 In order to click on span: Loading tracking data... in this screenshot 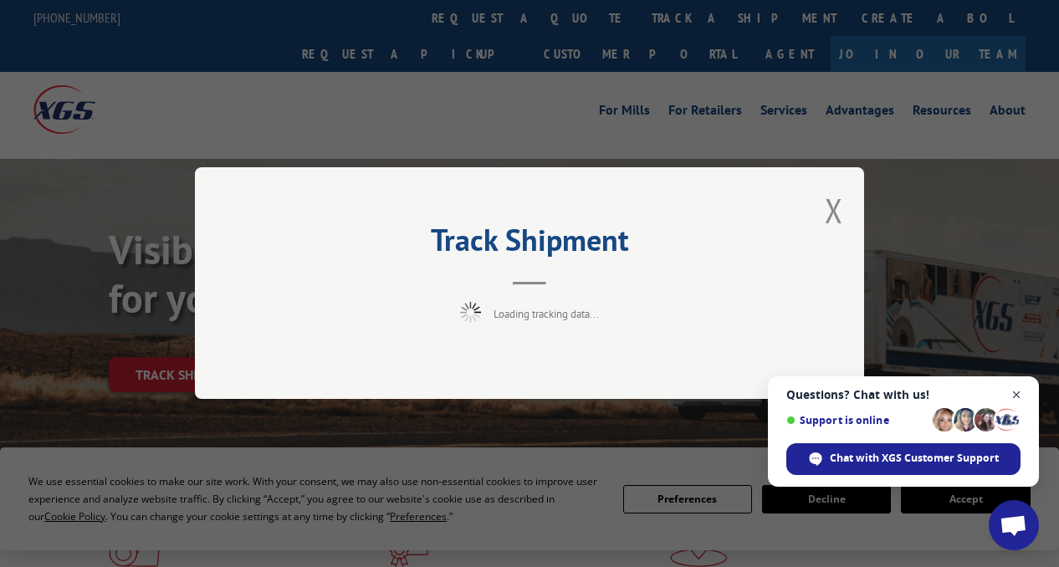, I will do `click(546, 315)`.